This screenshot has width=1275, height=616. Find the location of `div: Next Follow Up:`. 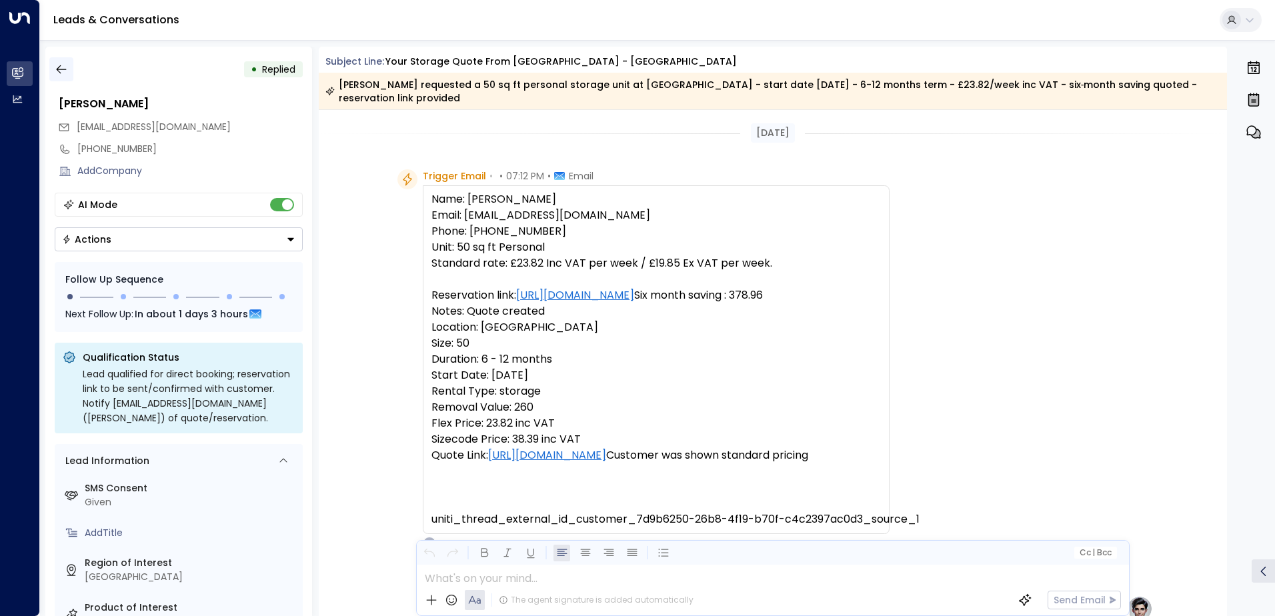

div: Next Follow Up: is located at coordinates (179, 314).